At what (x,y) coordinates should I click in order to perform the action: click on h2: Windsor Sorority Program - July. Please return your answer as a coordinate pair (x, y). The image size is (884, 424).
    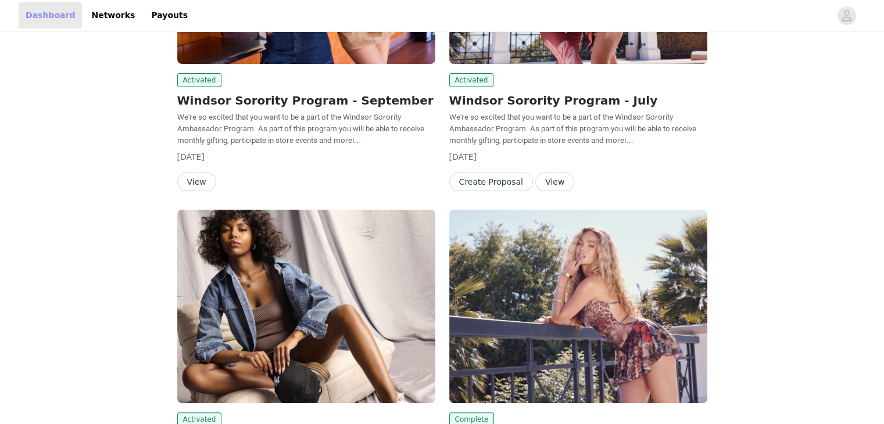
    Looking at the image, I should click on (578, 101).